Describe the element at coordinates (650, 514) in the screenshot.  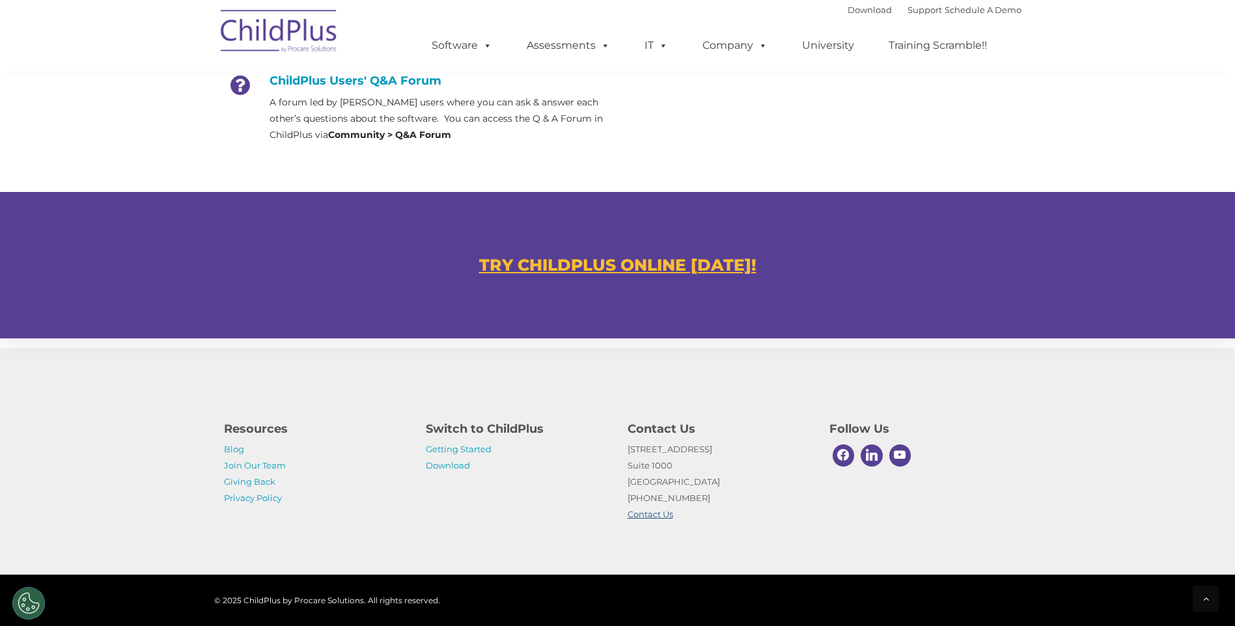
I see `a: Contact Us` at that location.